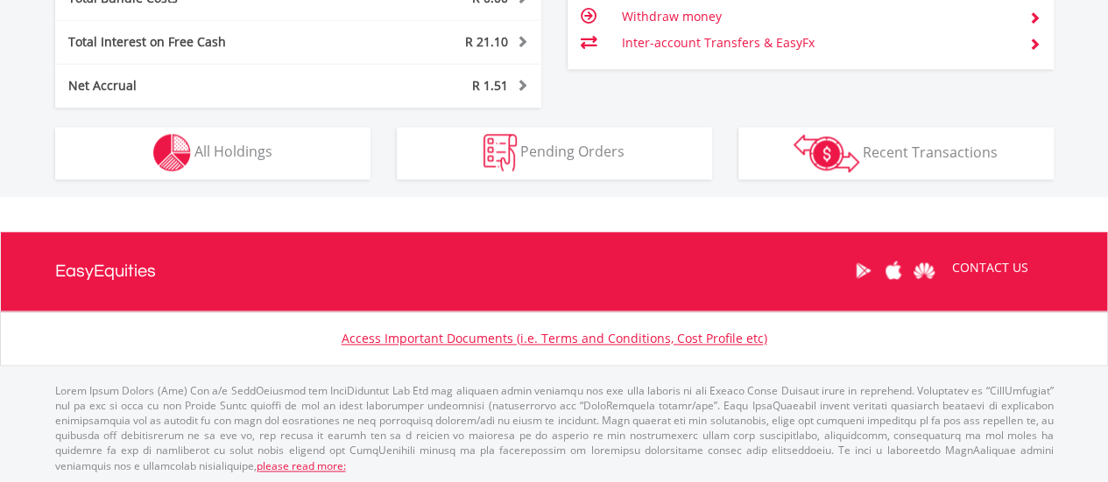 The width and height of the screenshot is (1108, 482). I want to click on p: Lorem Ipsum Dolors (Ame) Con a/e SeddOeiusmod tem InciDiduntut Lab Etd mag aliquaen admin veniamq..., so click(554, 428).